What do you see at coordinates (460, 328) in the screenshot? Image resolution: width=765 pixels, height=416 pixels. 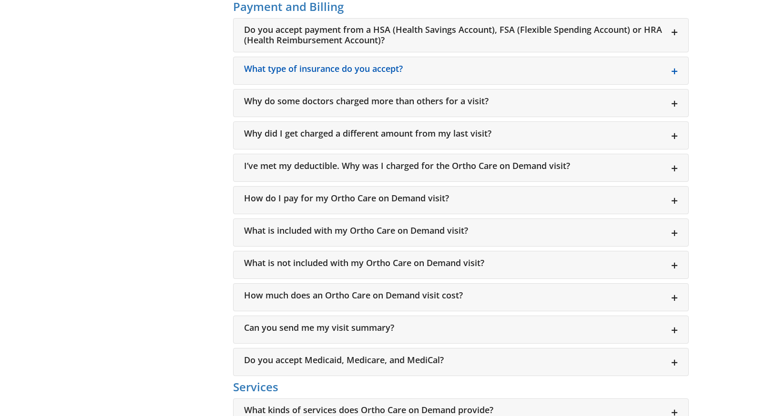 I see `h6: Can you send me my visit summary?` at bounding box center [460, 328].